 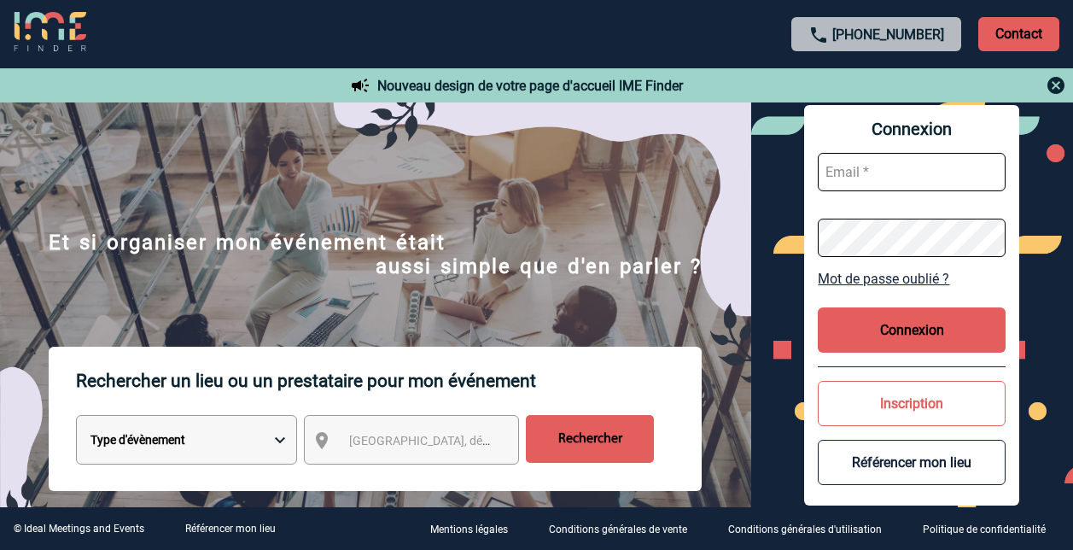 I want to click on p: Conditions générales de vente, so click(x=618, y=530).